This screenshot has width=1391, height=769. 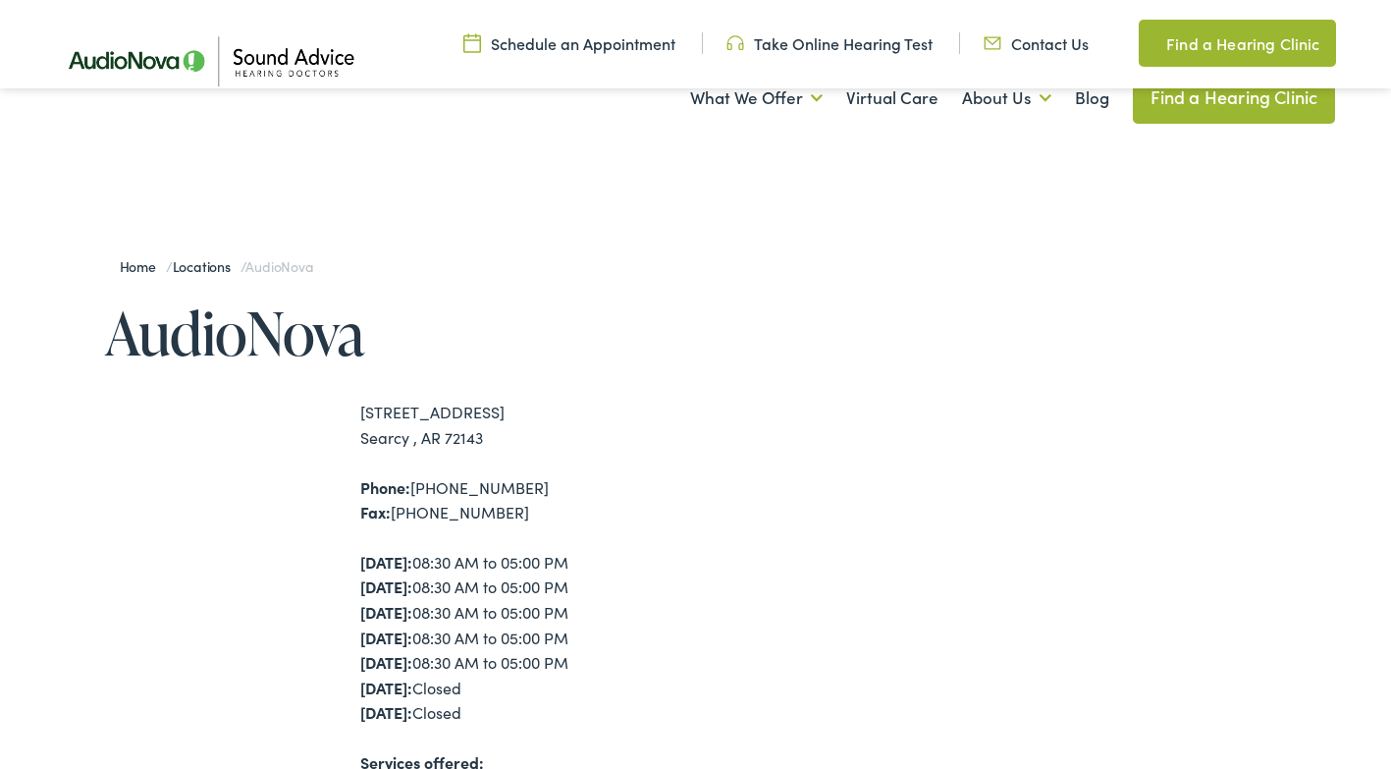 I want to click on strong: Fax:, so click(x=375, y=512).